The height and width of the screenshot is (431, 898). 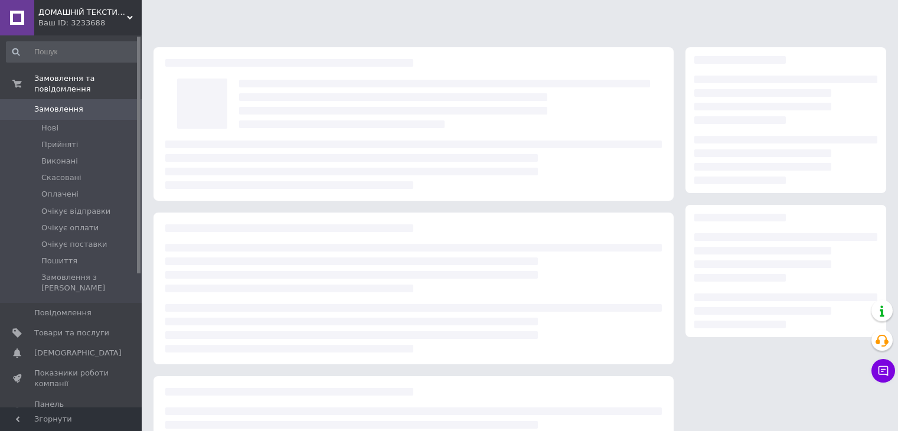 What do you see at coordinates (50, 128) in the screenshot?
I see `span: Нові` at bounding box center [50, 128].